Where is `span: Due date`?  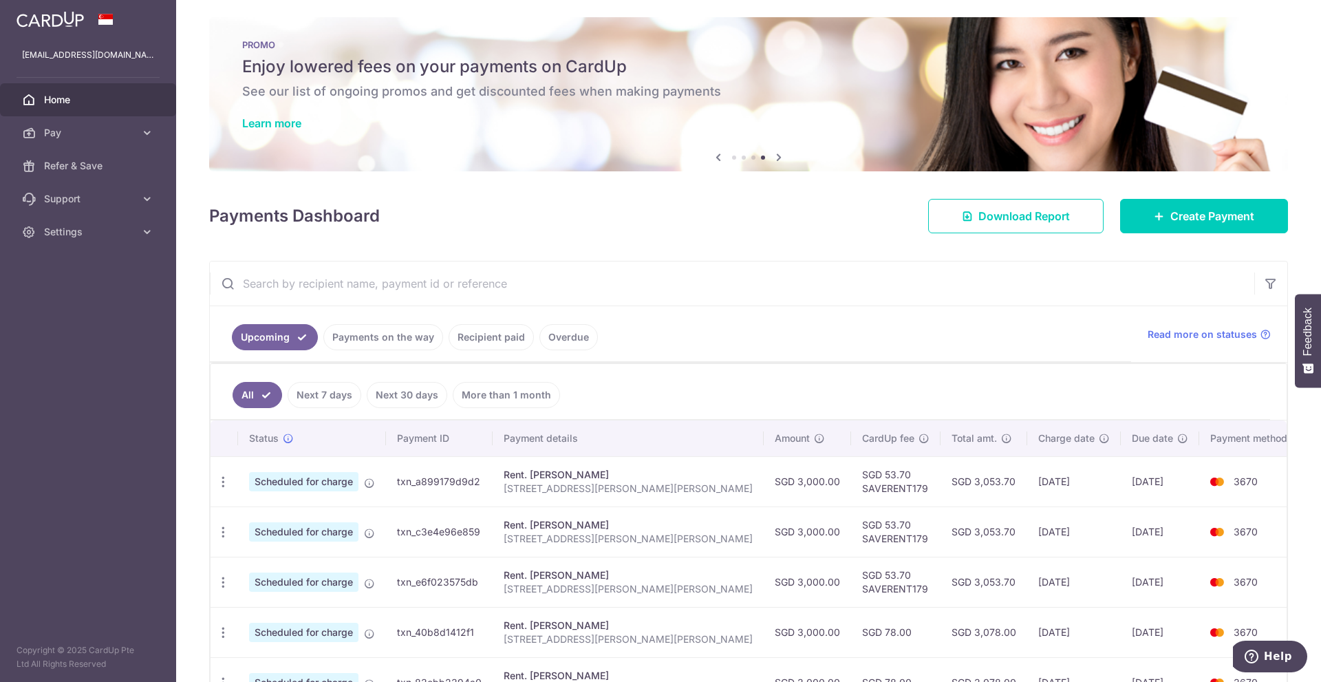 span: Due date is located at coordinates (1152, 438).